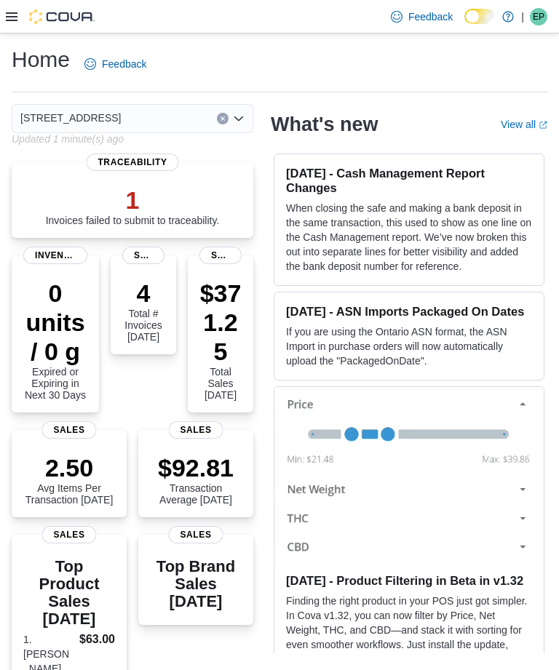  I want to click on p: 4, so click(143, 293).